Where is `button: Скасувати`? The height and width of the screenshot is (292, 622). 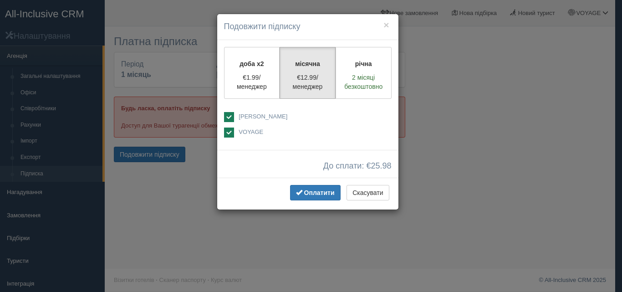 button: Скасувати is located at coordinates (367, 193).